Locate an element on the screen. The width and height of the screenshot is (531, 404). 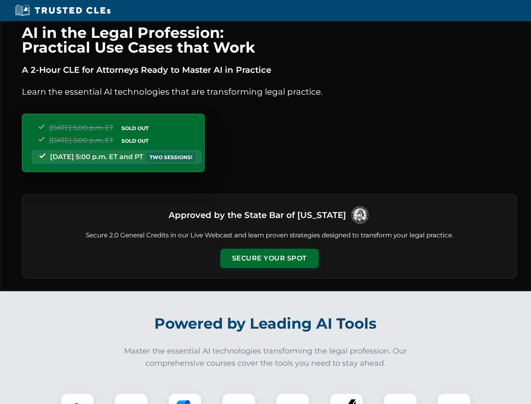
img: Logo is located at coordinates (360, 215).